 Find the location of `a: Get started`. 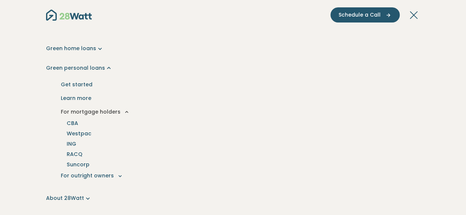

a: Get started is located at coordinates (233, 84).